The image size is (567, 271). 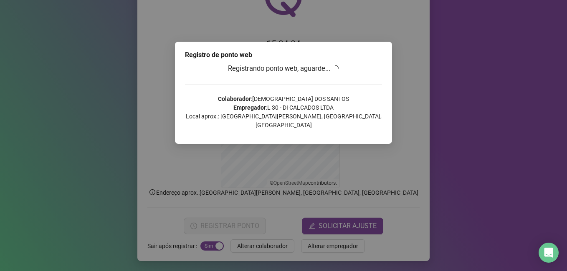 I want to click on strong: Empregador, so click(x=250, y=108).